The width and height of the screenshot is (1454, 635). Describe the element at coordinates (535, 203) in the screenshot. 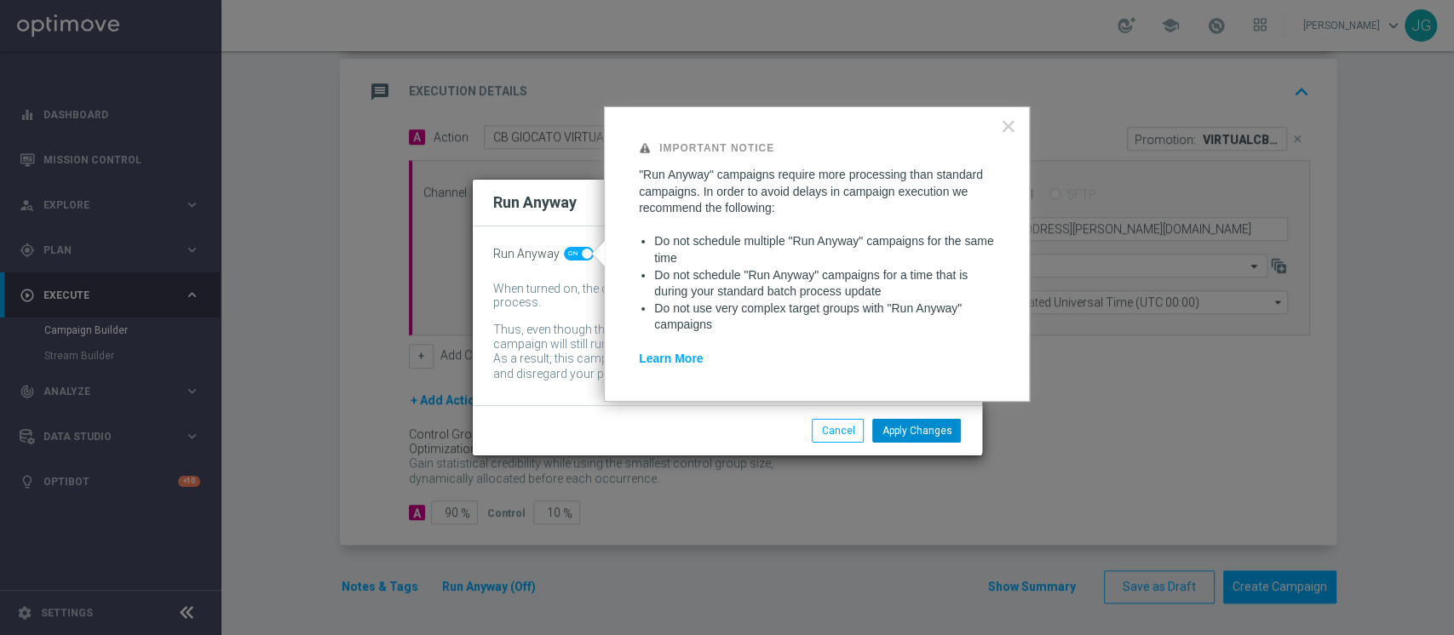

I see `h2: Run Anyway` at that location.